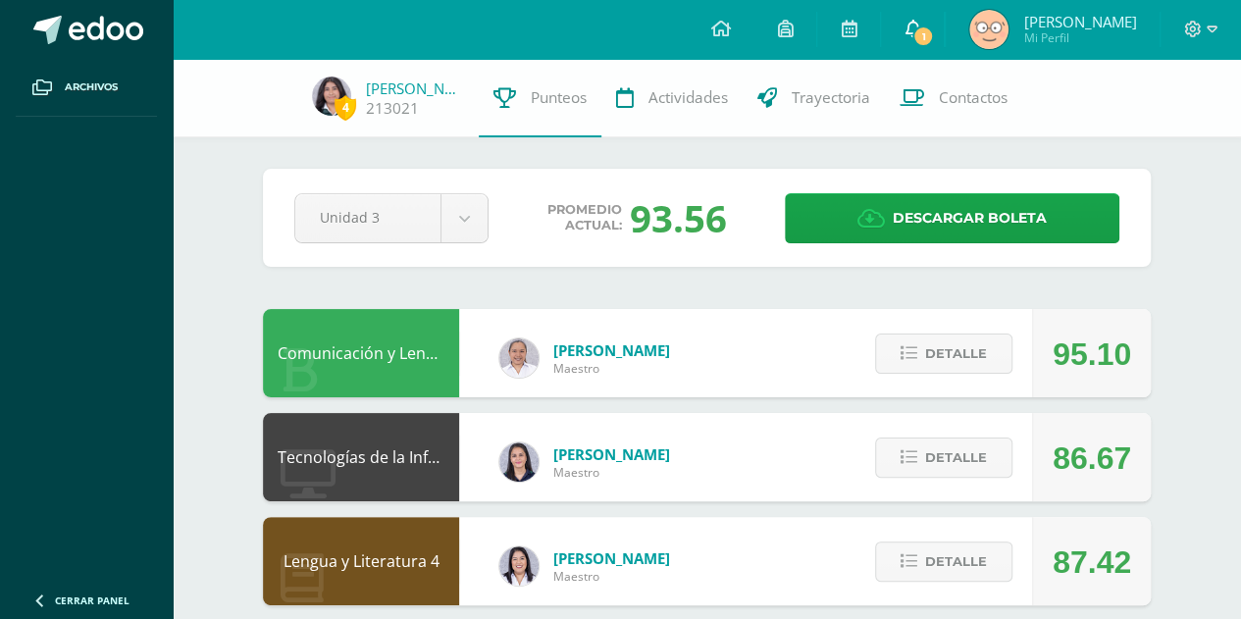 The image size is (1241, 619). What do you see at coordinates (969, 218) in the screenshot?
I see `span: Descargar boleta` at bounding box center [969, 218].